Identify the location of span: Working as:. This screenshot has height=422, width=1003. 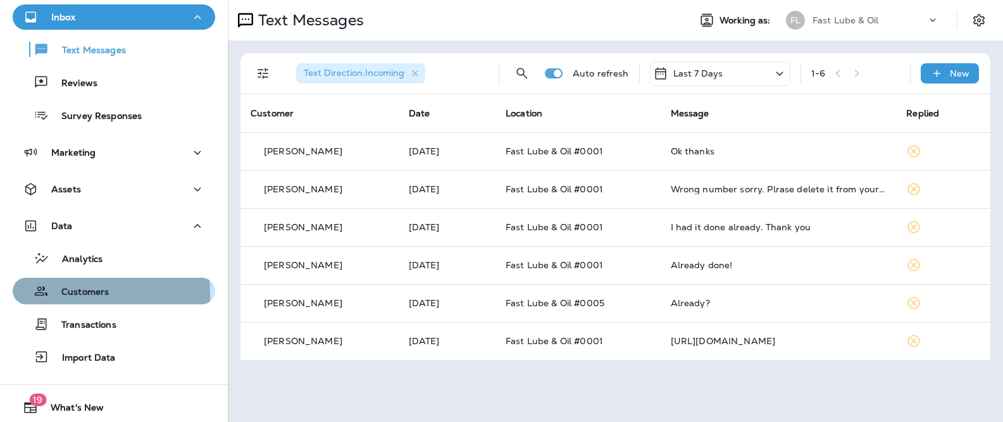
(746, 20).